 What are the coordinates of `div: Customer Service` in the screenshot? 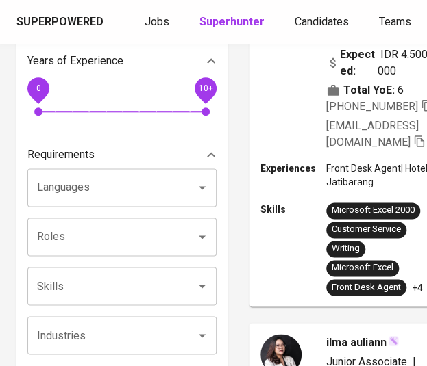 It's located at (366, 229).